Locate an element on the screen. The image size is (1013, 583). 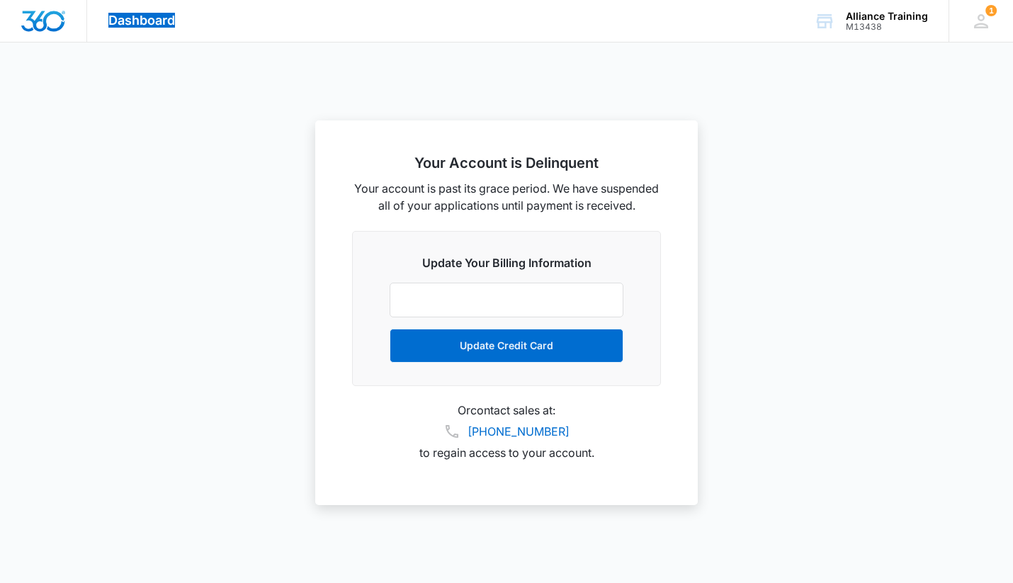
p: Or contact sales at: to regain access to your account. is located at coordinates (506, 431).